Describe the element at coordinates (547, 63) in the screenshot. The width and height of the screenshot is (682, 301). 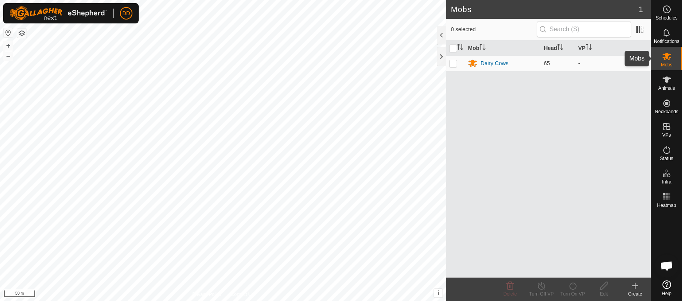
I see `span: 65` at that location.